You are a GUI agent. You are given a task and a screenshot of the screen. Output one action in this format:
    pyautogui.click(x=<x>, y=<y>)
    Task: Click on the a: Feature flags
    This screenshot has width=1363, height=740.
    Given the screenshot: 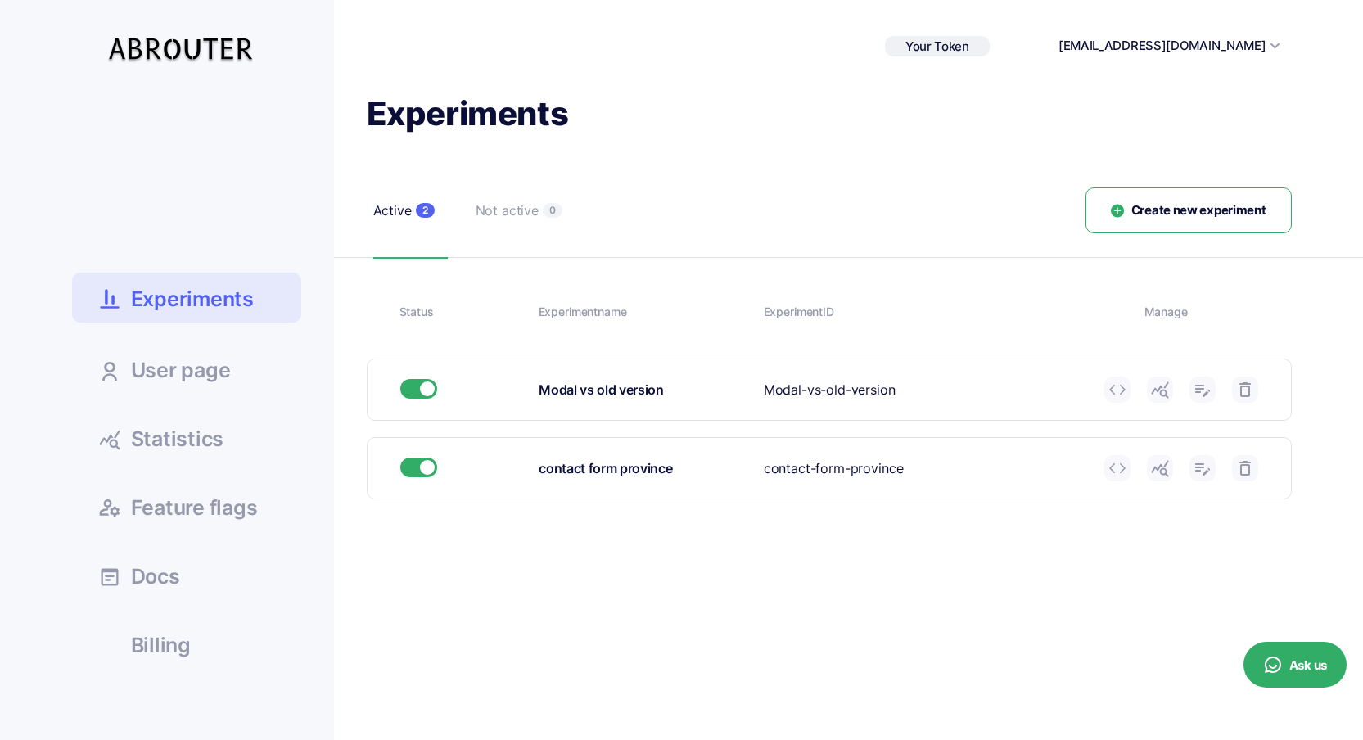 What is the action you would take?
    pyautogui.click(x=187, y=507)
    